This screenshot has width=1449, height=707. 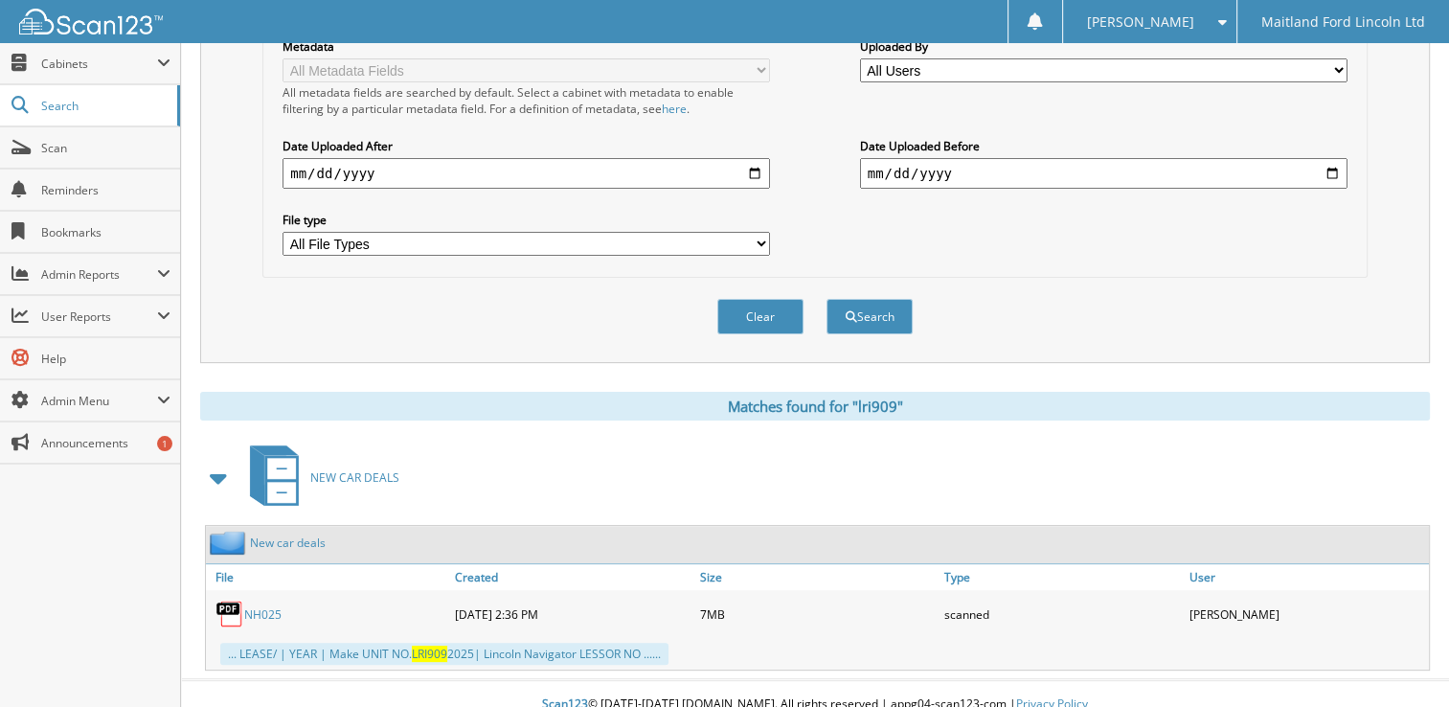 What do you see at coordinates (104, 105) in the screenshot?
I see `span: Search` at bounding box center [104, 105].